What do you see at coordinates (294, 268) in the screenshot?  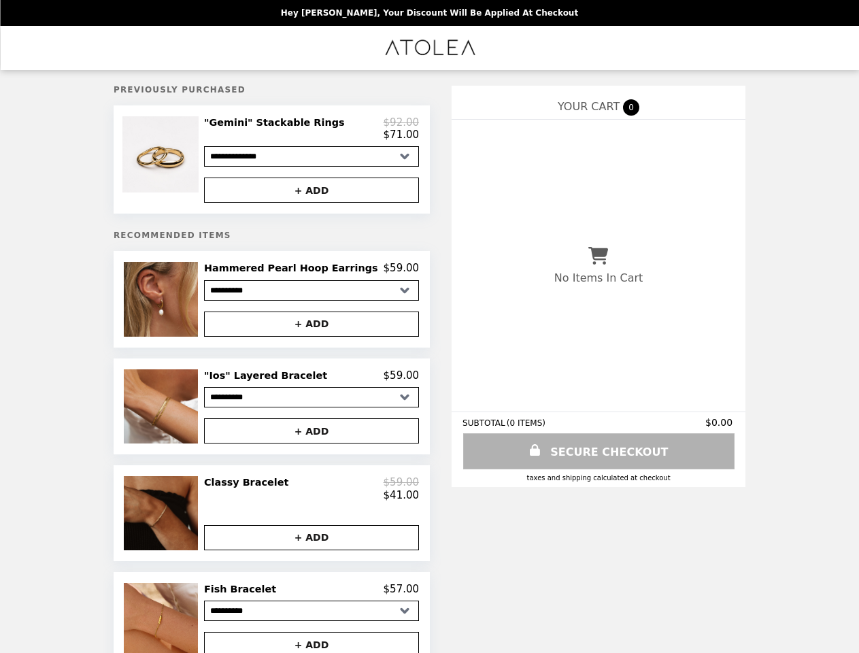 I see `h2: Hammered Pearl Hoop Earrings` at bounding box center [294, 268].